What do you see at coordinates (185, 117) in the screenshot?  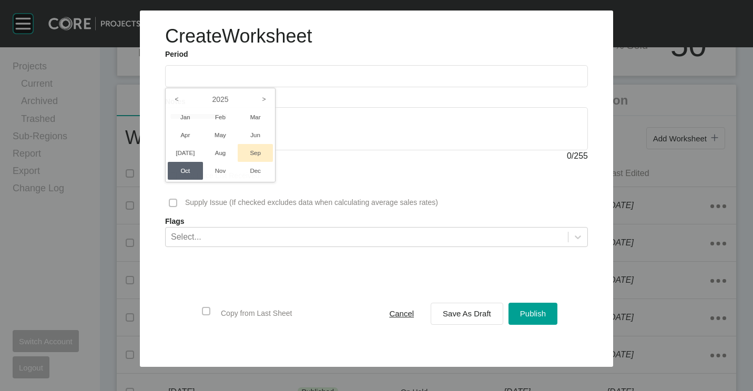 I see `li: Jan` at bounding box center [185, 117].